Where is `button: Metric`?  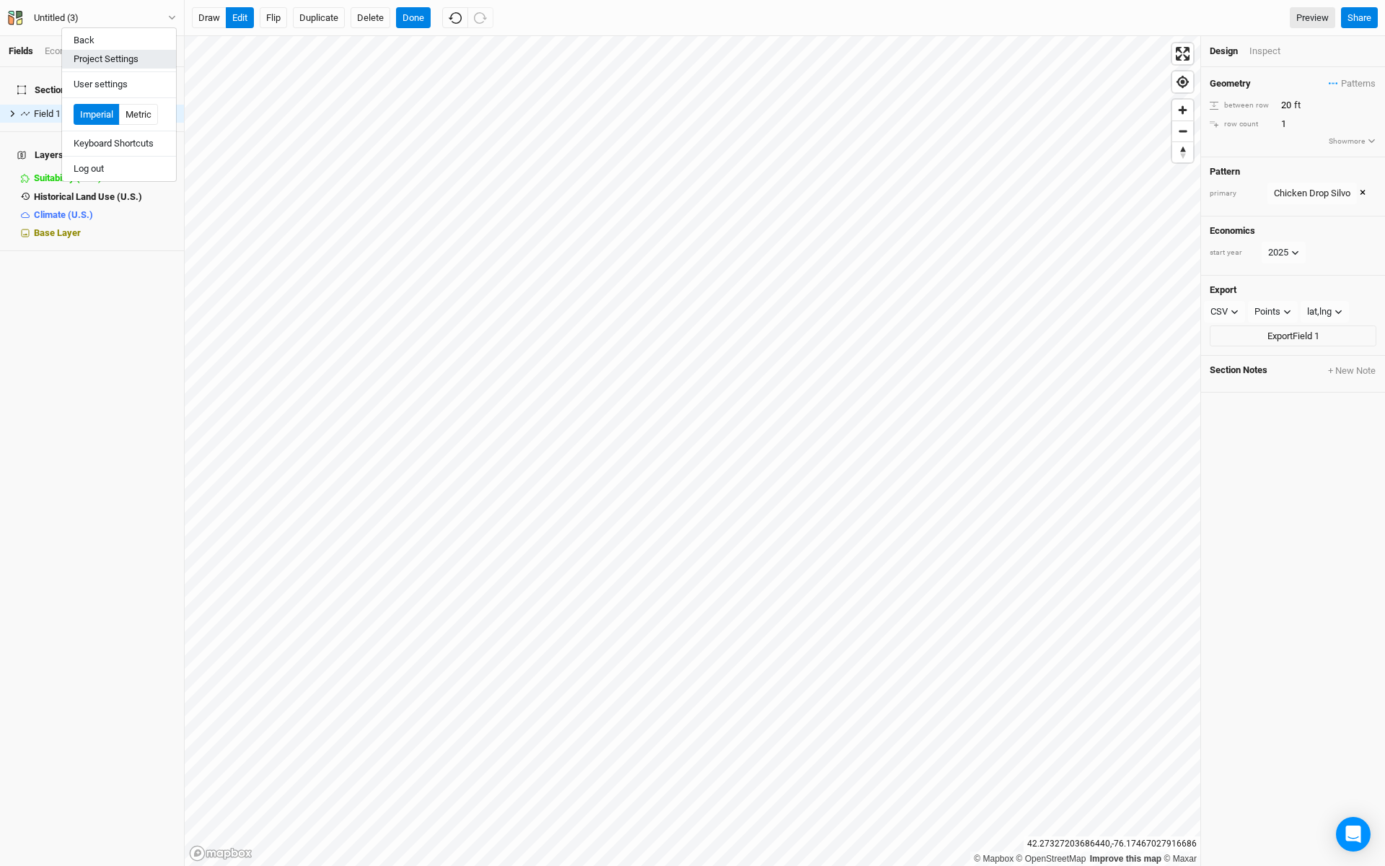 button: Metric is located at coordinates (139, 115).